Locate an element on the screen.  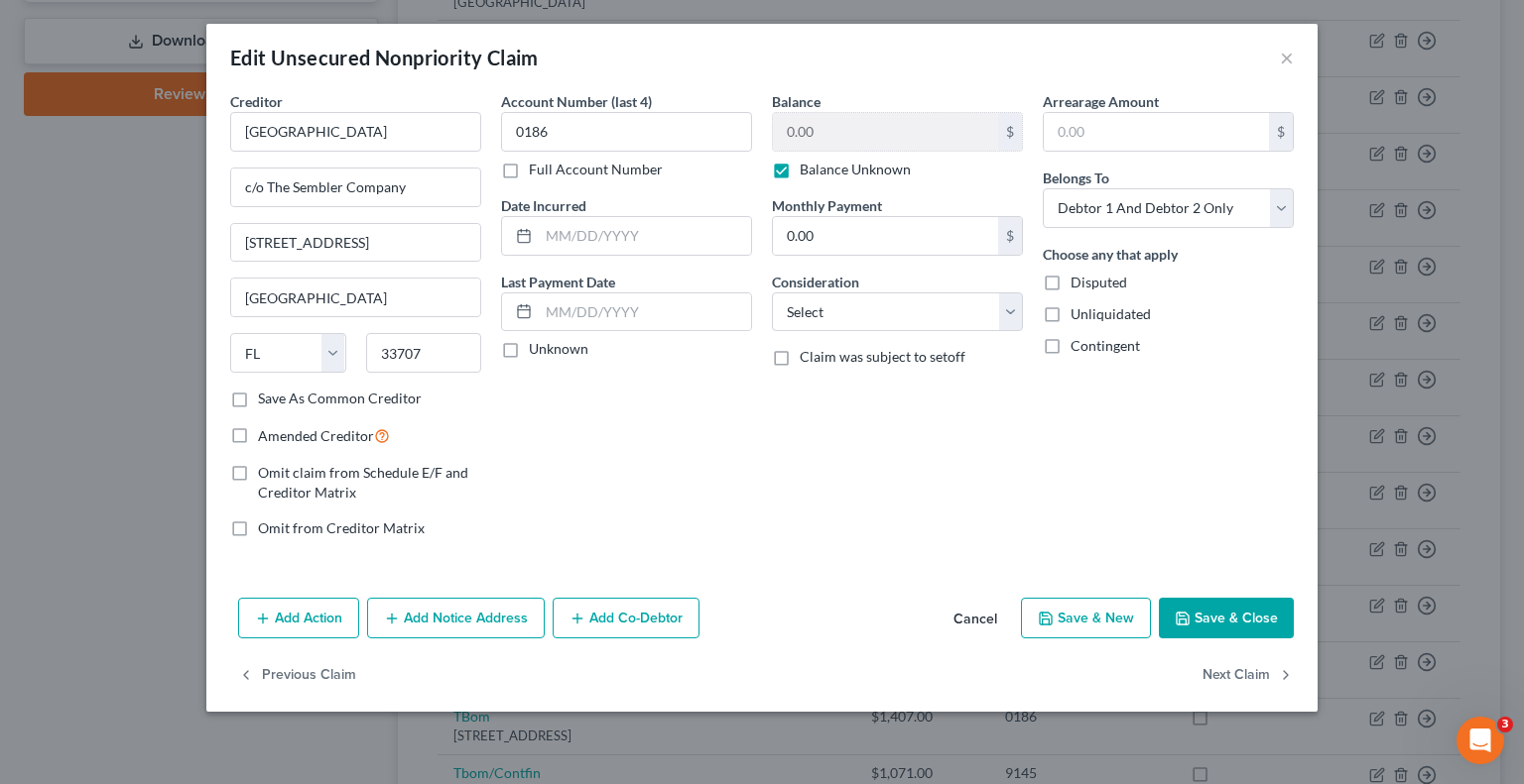
button: Save & New is located at coordinates (1086, 619).